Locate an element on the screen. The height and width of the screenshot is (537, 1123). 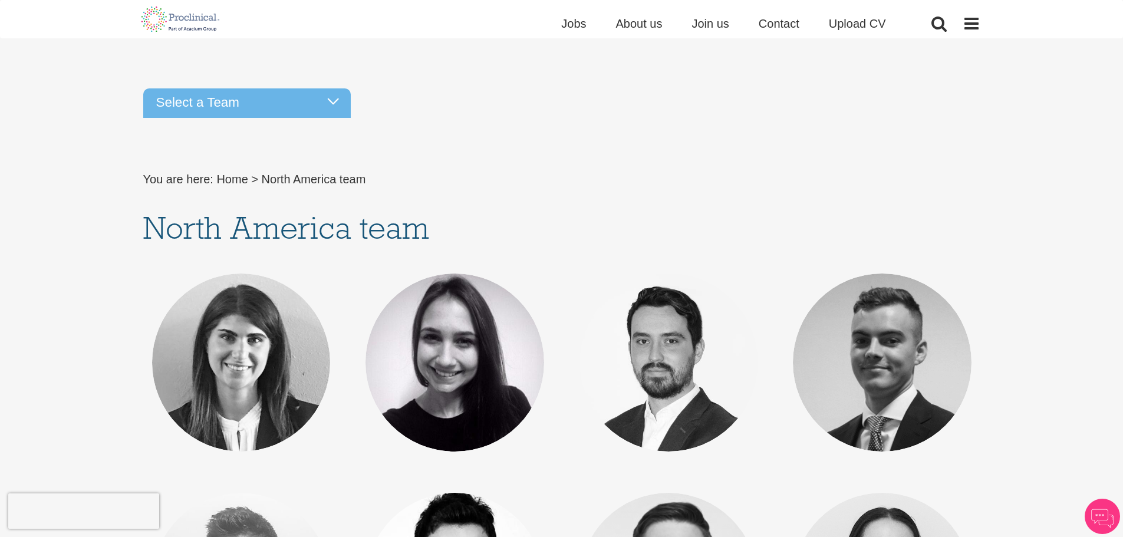
div: Select a Team is located at coordinates (247, 103).